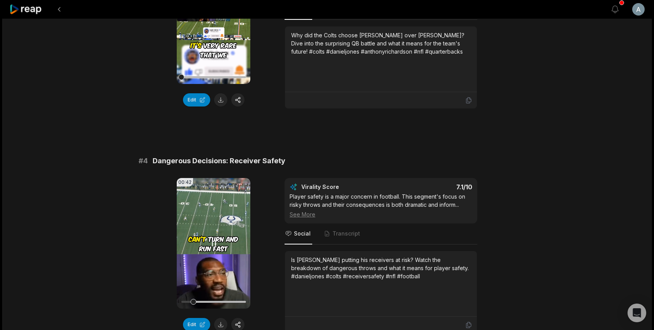  What do you see at coordinates (430, 187) in the screenshot?
I see `div: 7.1 /10` at bounding box center [430, 187].